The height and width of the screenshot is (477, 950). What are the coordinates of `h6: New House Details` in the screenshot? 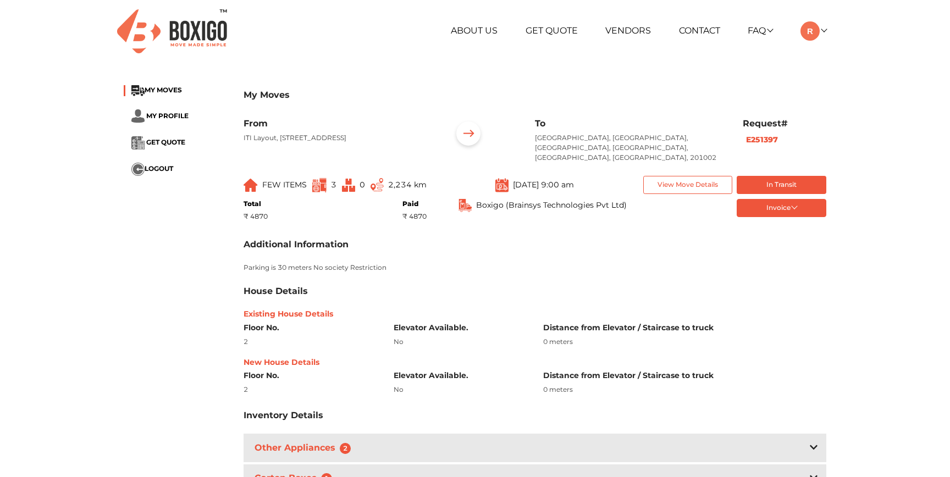 It's located at (535, 362).